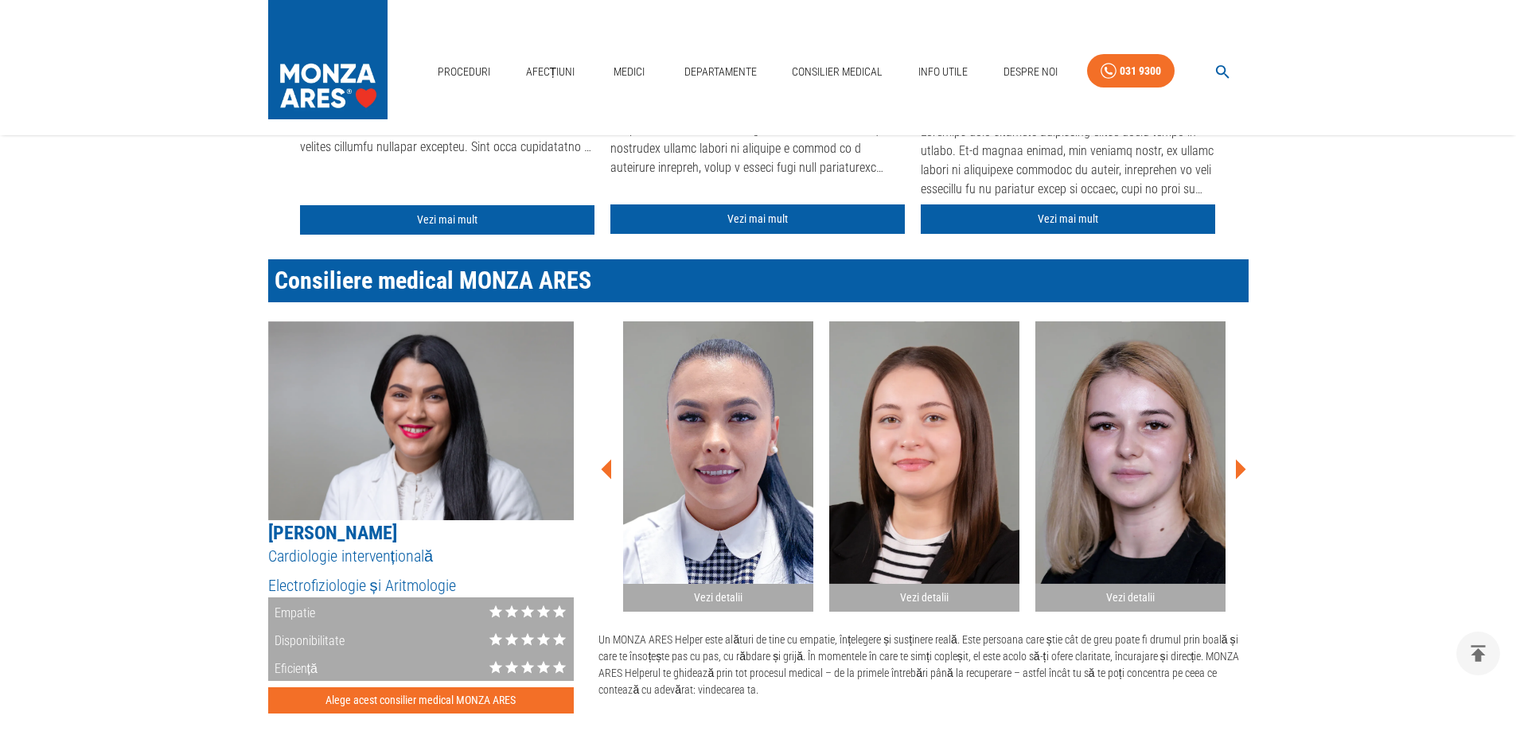  I want to click on h5: Electrofiziologie și Aritmologie, so click(421, 586).